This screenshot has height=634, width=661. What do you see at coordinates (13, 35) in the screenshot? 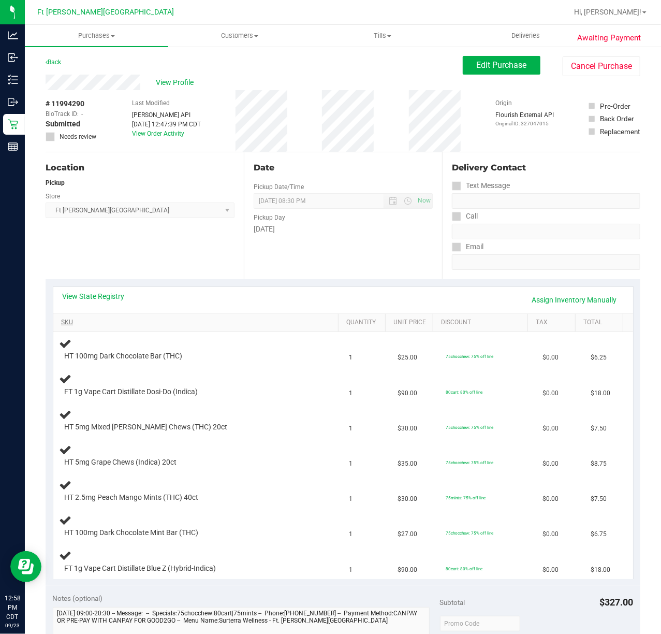
I see `inline-svg: Analytics` at bounding box center [13, 35].